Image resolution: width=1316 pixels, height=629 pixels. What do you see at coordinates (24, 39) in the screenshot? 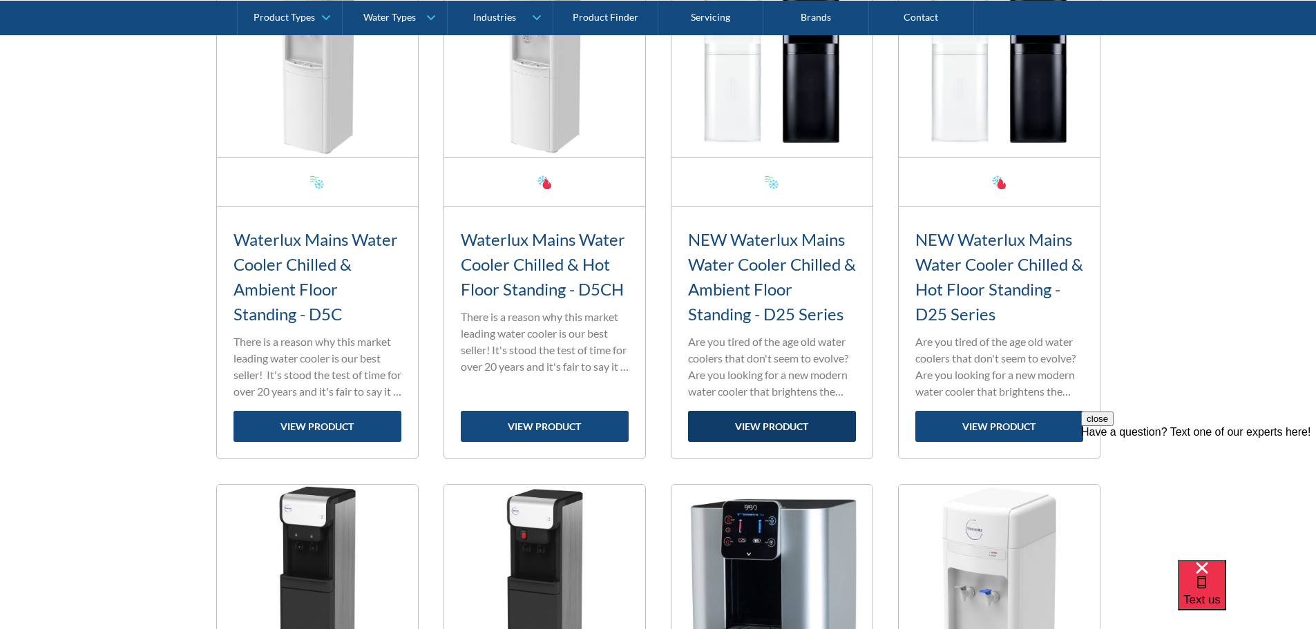
I see `span: Text us` at bounding box center [24, 39].